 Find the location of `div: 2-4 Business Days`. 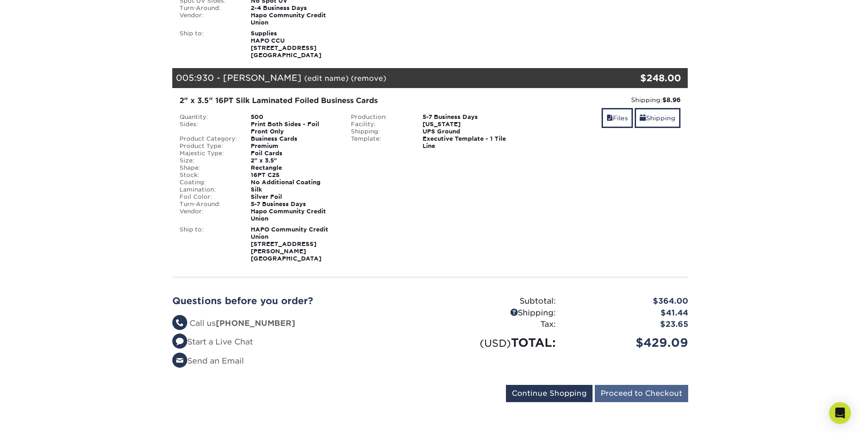

div: 2-4 Business Days is located at coordinates (294, 8).